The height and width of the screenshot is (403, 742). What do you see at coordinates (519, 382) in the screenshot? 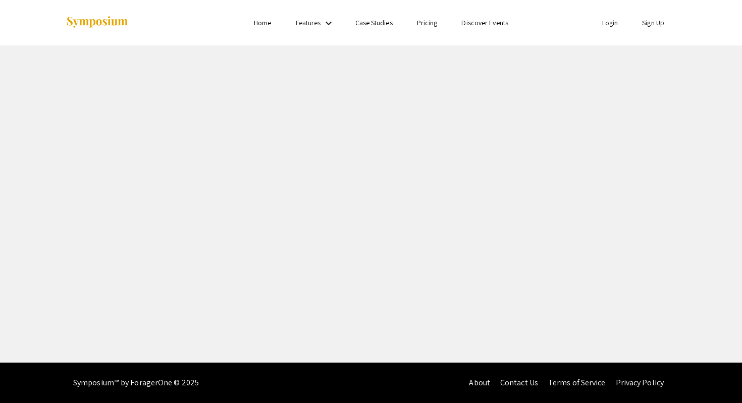
I see `a: Contact Us` at bounding box center [519, 382].